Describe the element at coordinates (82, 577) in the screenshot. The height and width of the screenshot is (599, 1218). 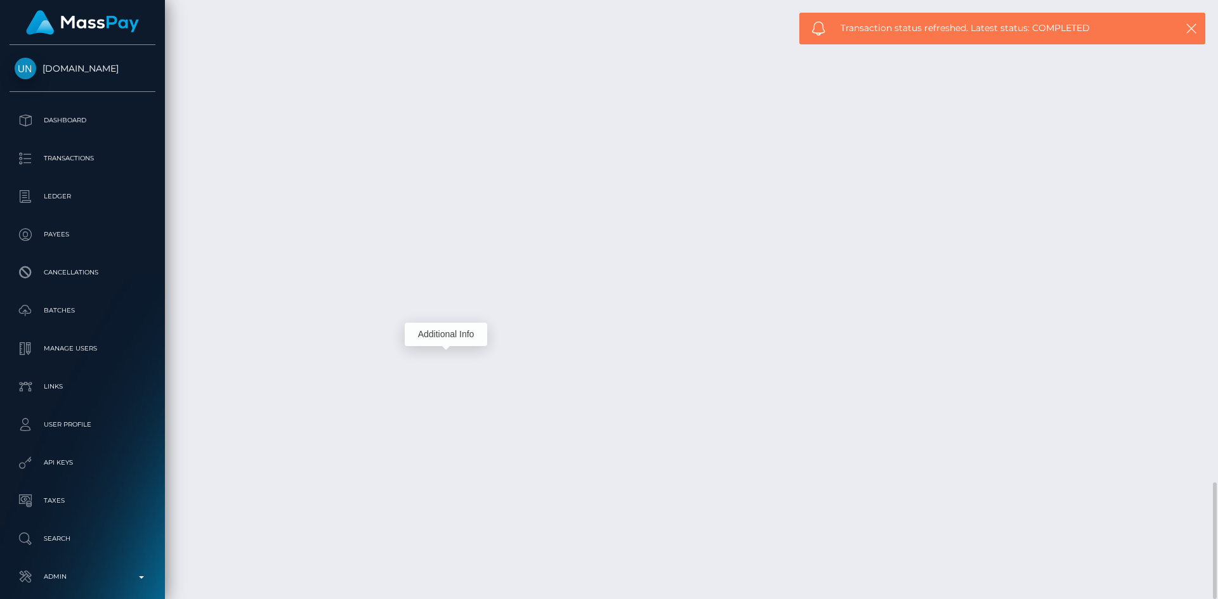
I see `a: Admin` at that location.